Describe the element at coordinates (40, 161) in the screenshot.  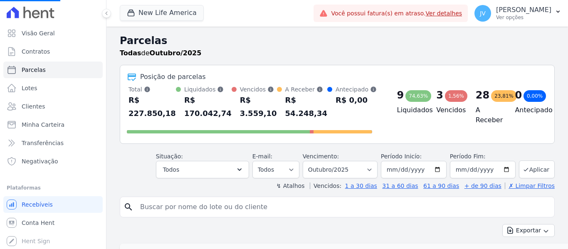
I see `span: Negativação` at that location.